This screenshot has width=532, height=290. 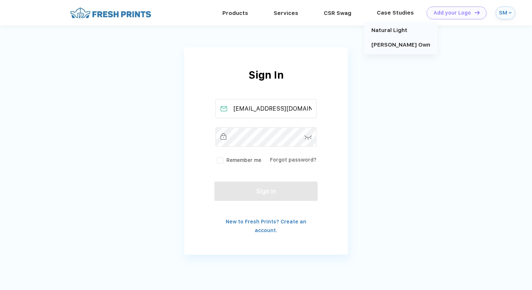 I want to click on a: Products, so click(x=235, y=13).